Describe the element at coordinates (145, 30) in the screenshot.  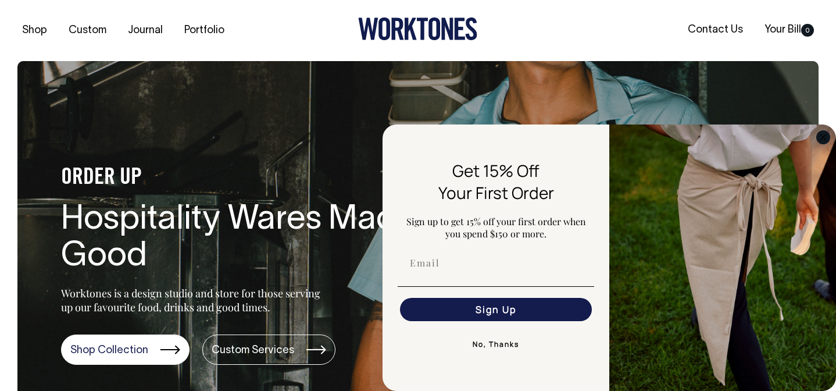
I see `a: Journal` at that location.